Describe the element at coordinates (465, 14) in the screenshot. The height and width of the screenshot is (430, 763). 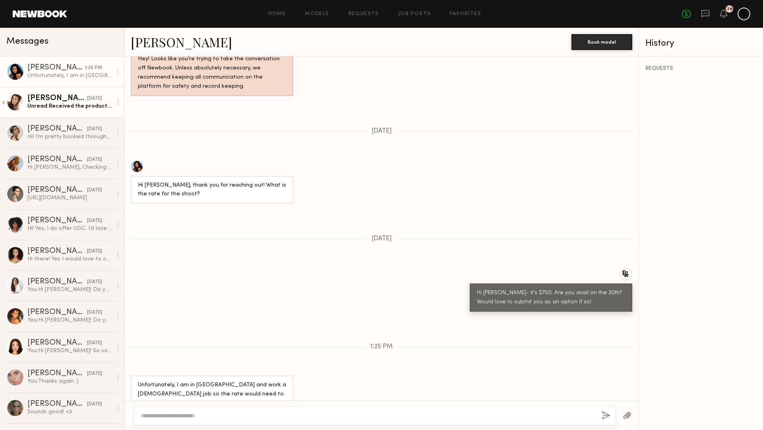
I see `a: Favorites` at that location.